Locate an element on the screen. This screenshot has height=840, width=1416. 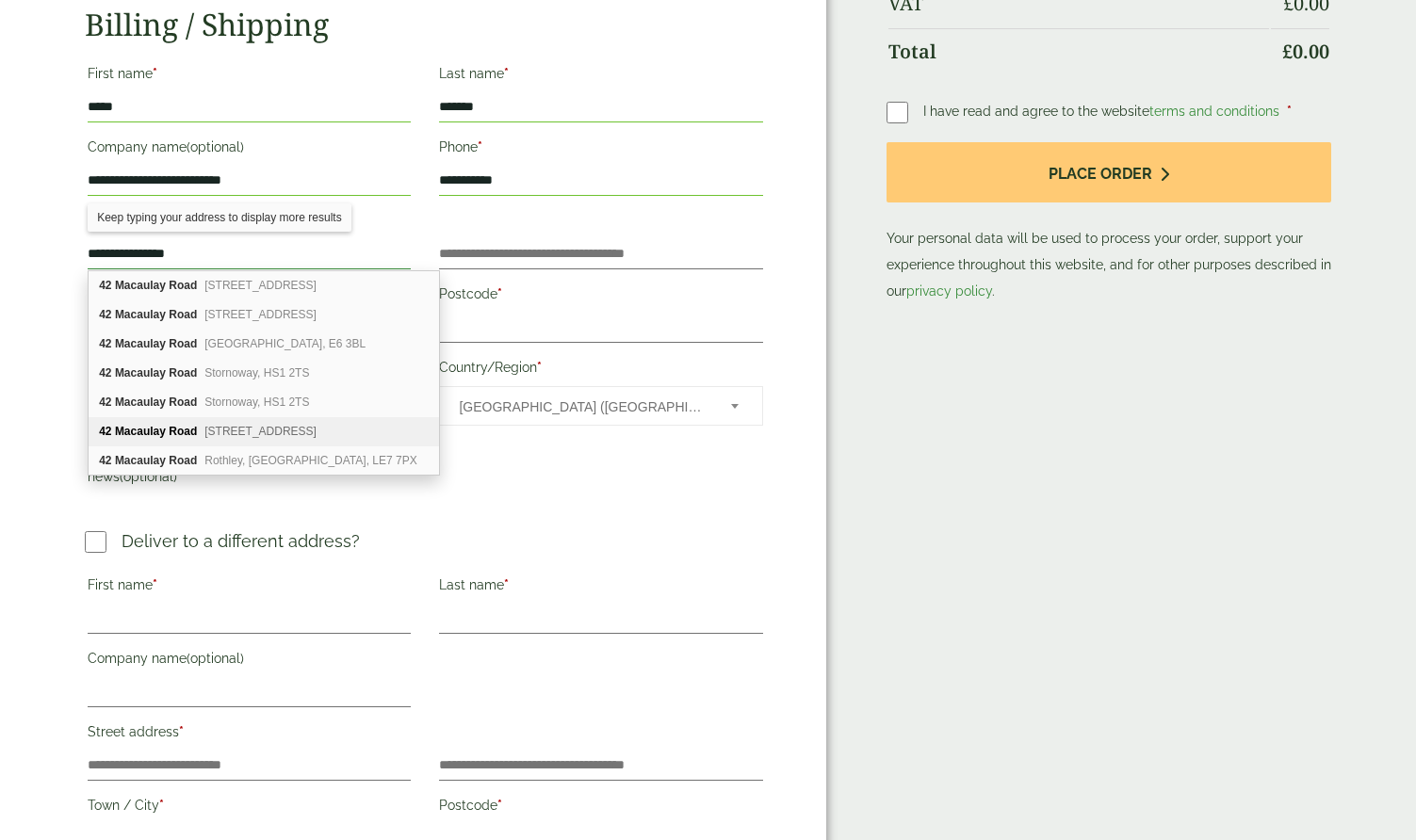
a: privacy policy is located at coordinates (948, 291).